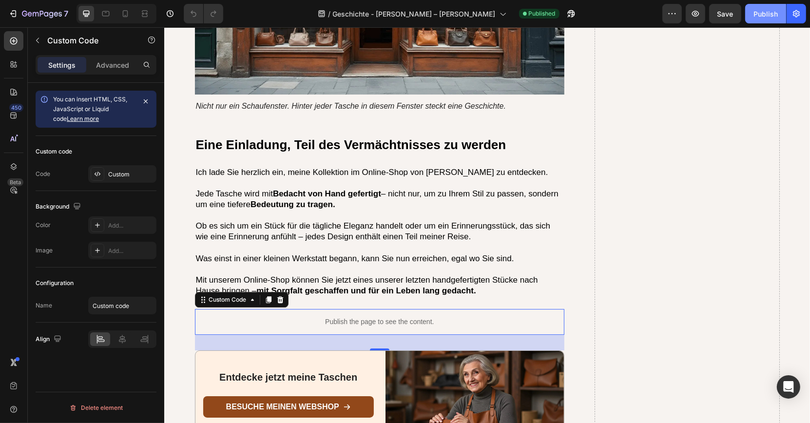 The image size is (810, 423). What do you see at coordinates (16, 108) in the screenshot?
I see `div: 450` at bounding box center [16, 108].